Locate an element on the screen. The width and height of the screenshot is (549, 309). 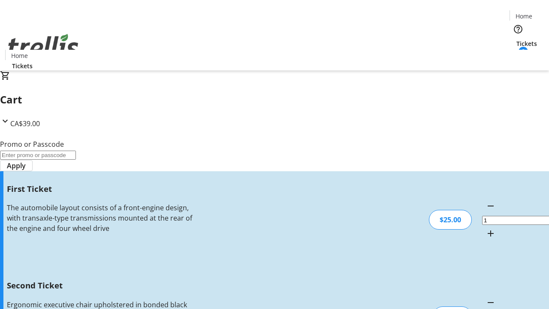
span: CA$39.00 is located at coordinates (25, 123).